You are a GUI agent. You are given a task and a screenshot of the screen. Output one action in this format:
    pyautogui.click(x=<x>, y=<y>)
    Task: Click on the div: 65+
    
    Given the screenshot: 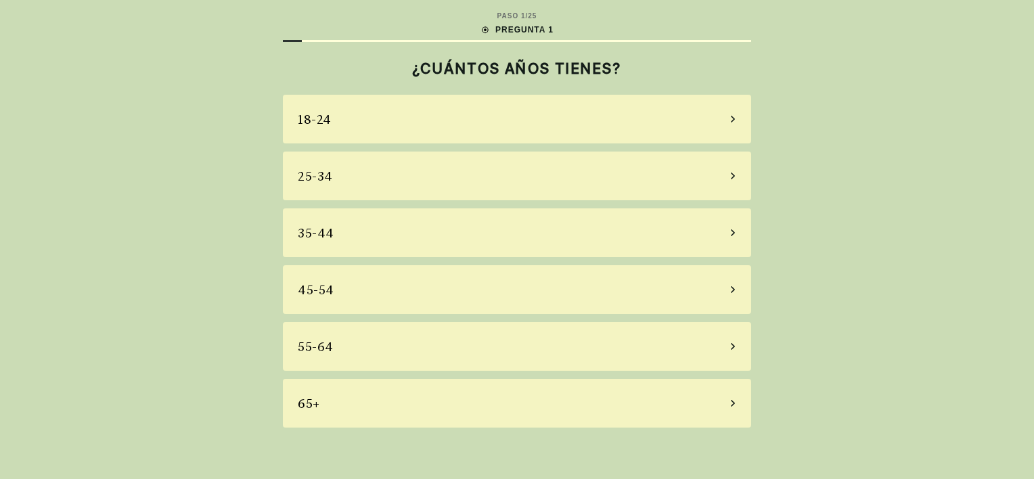 What is the action you would take?
    pyautogui.click(x=309, y=403)
    